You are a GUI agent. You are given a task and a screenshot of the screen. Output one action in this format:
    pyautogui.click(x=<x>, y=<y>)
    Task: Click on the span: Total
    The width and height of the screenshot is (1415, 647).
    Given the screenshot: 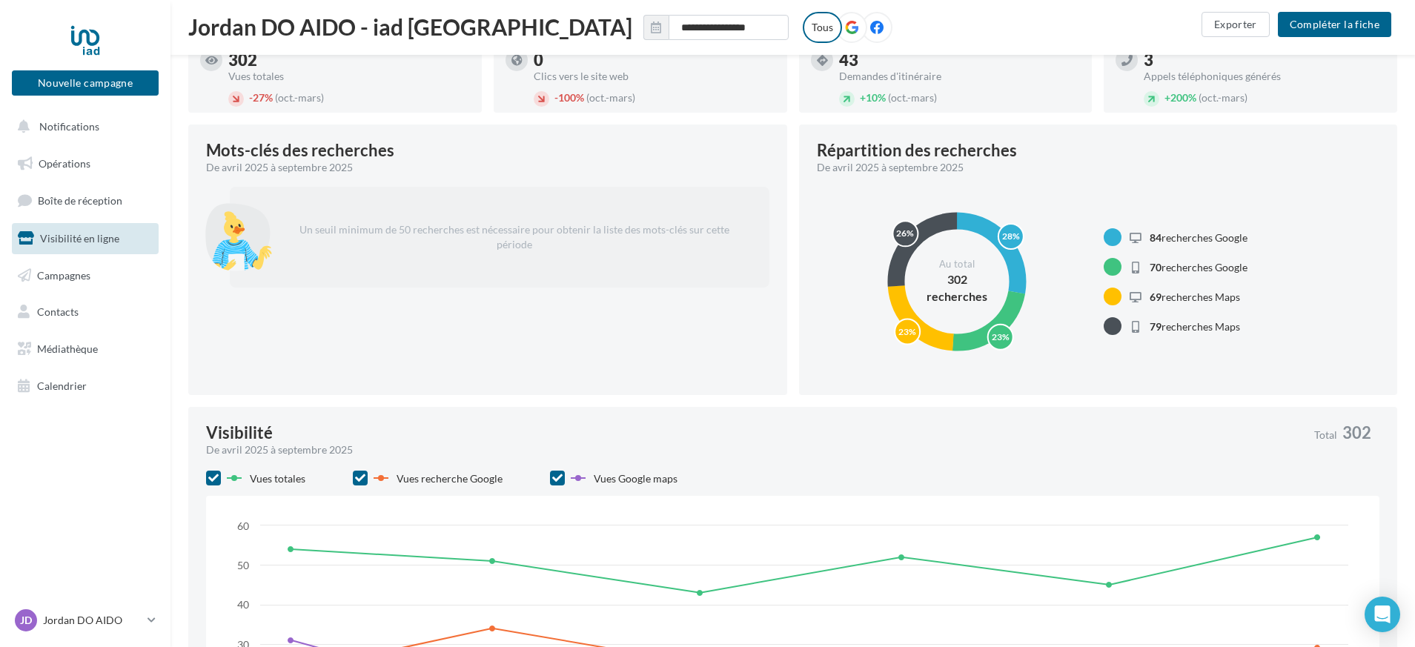 What is the action you would take?
    pyautogui.click(x=1325, y=435)
    